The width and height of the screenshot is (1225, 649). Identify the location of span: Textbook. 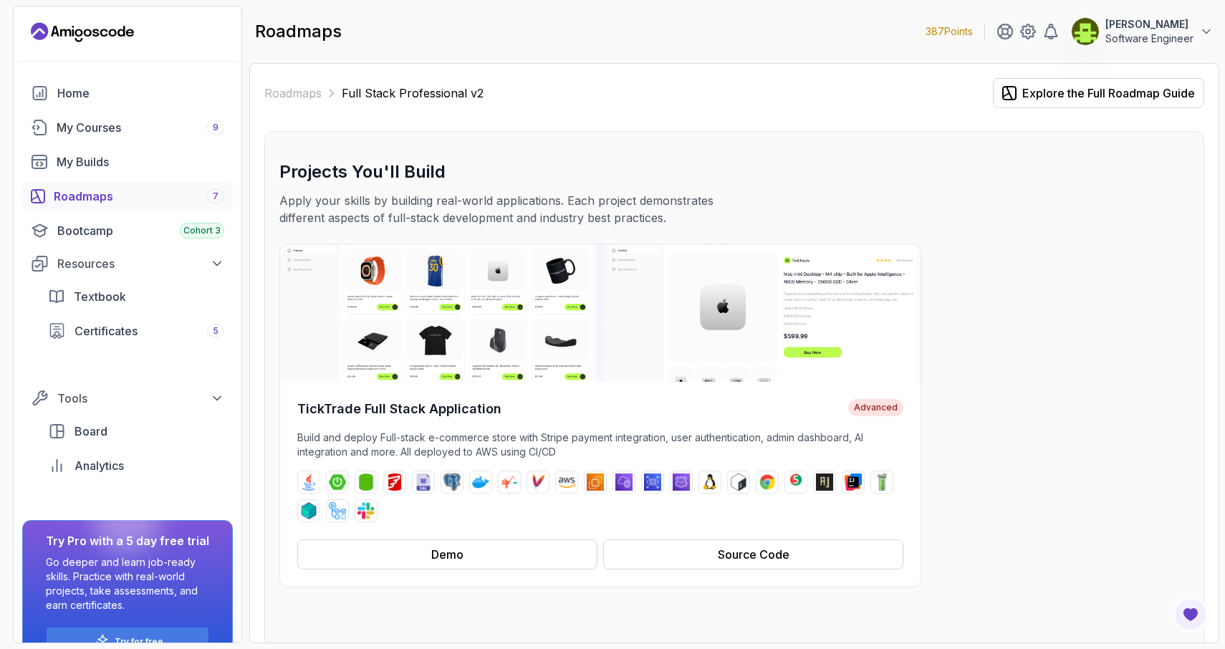
(100, 297).